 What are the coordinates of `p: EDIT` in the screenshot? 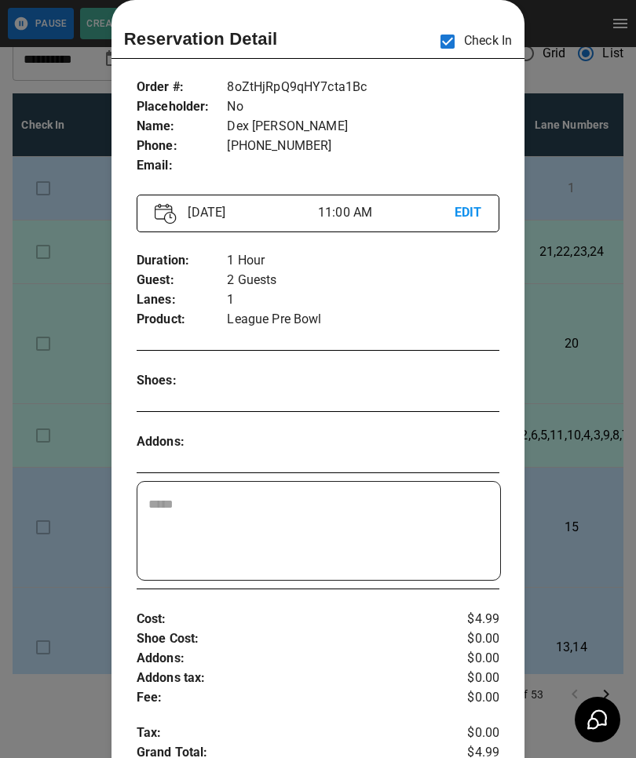 It's located at (468, 213).